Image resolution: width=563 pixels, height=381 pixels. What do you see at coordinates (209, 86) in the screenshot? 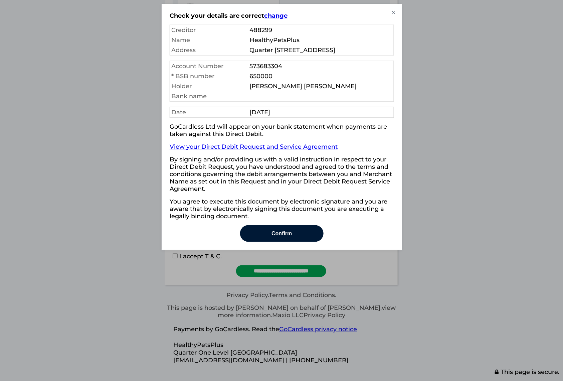
I see `td: Holder` at bounding box center [209, 86].